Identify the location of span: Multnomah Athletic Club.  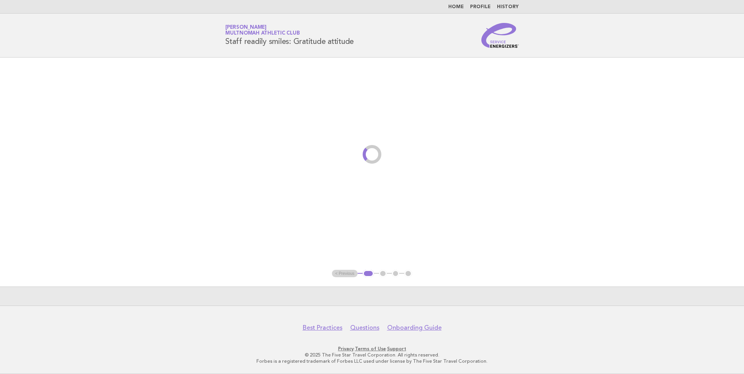
(262, 33).